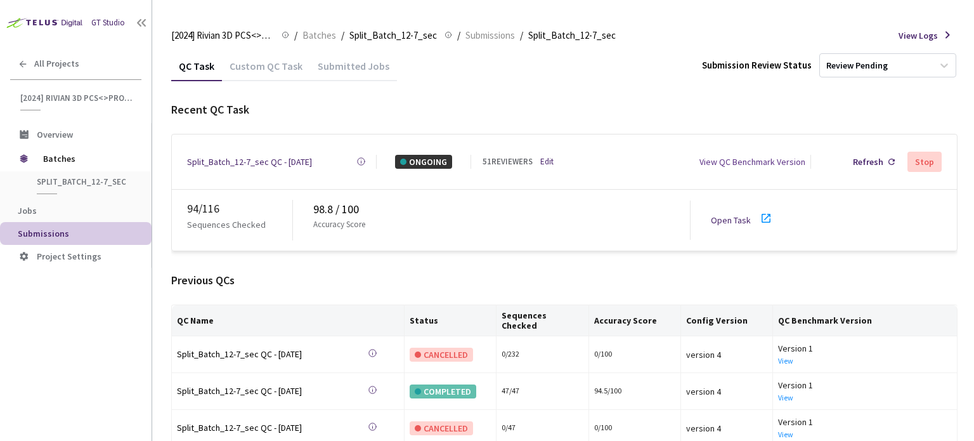 The width and height of the screenshot is (974, 441). What do you see at coordinates (319, 35) in the screenshot?
I see `a: Batches` at bounding box center [319, 35].